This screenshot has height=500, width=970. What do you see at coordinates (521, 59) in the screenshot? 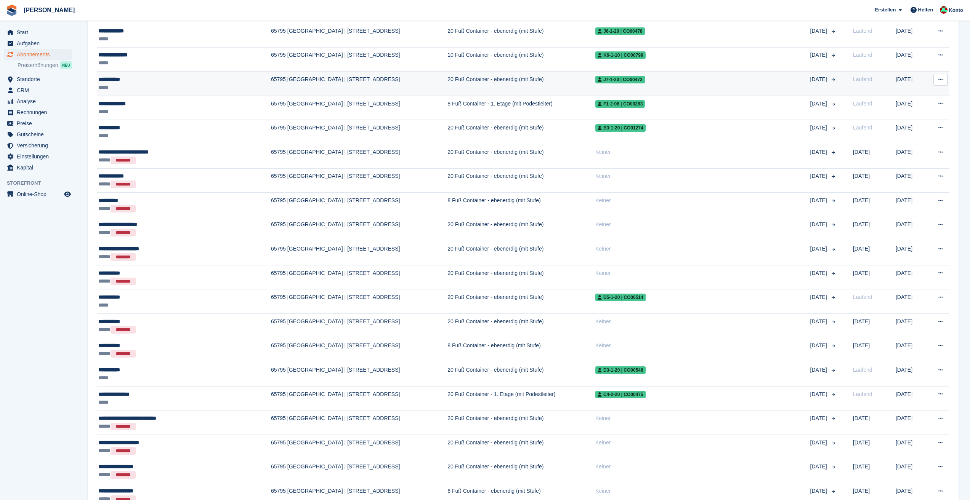
I see `td: 10 Fuß Container - ebenerdig (mit Stufe)` at bounding box center [521, 59].